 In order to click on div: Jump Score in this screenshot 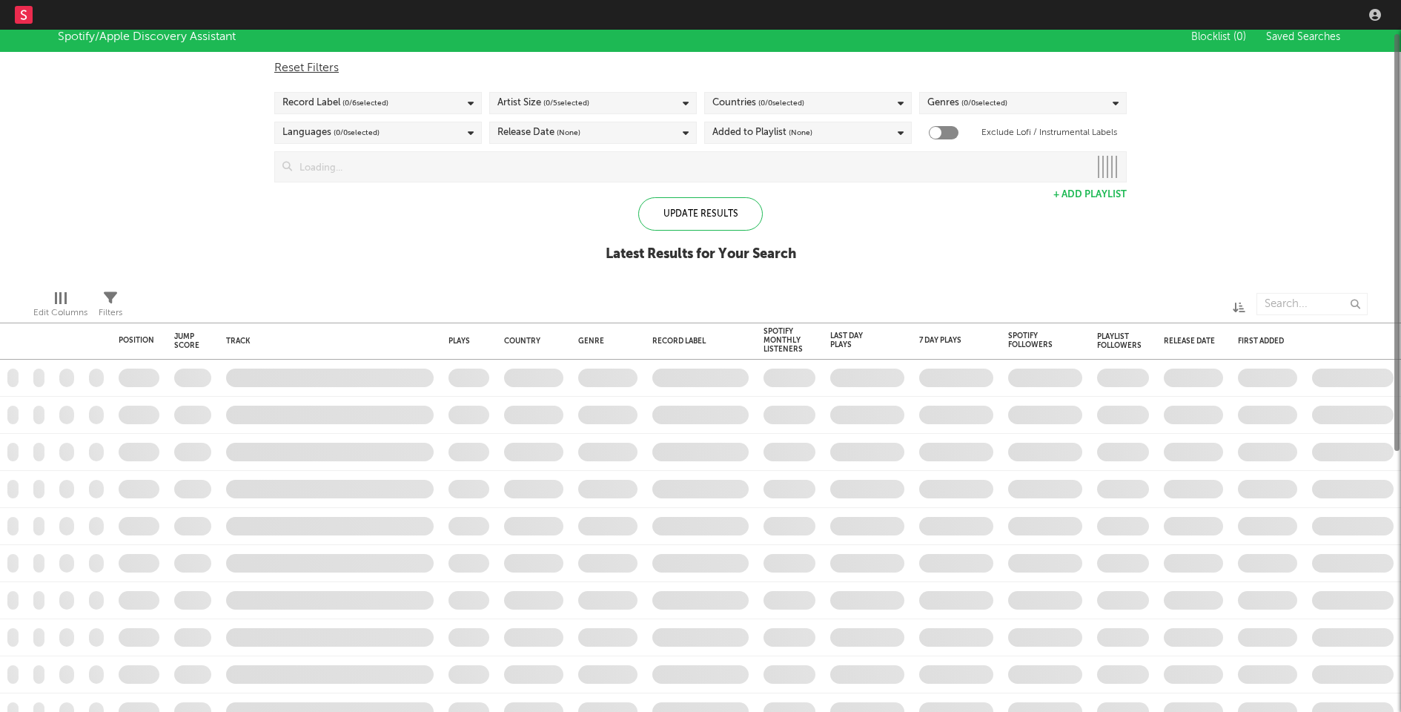, I will do `click(187, 341)`.